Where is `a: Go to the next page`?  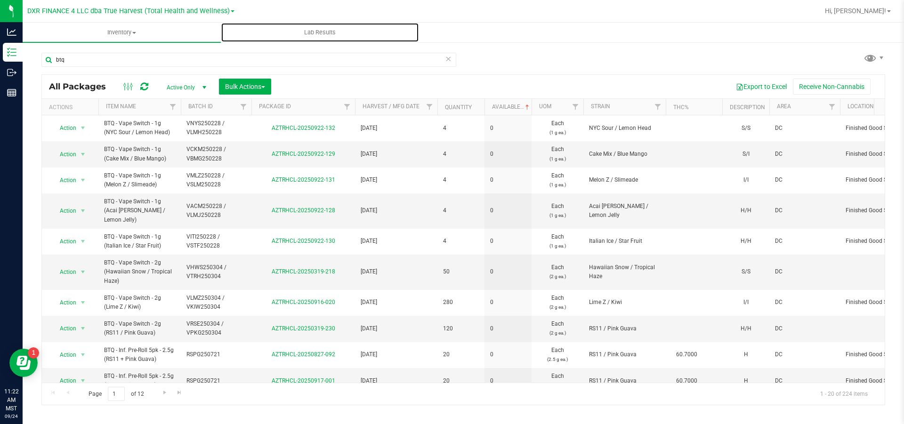
a: Go to the next page is located at coordinates (164, 393).